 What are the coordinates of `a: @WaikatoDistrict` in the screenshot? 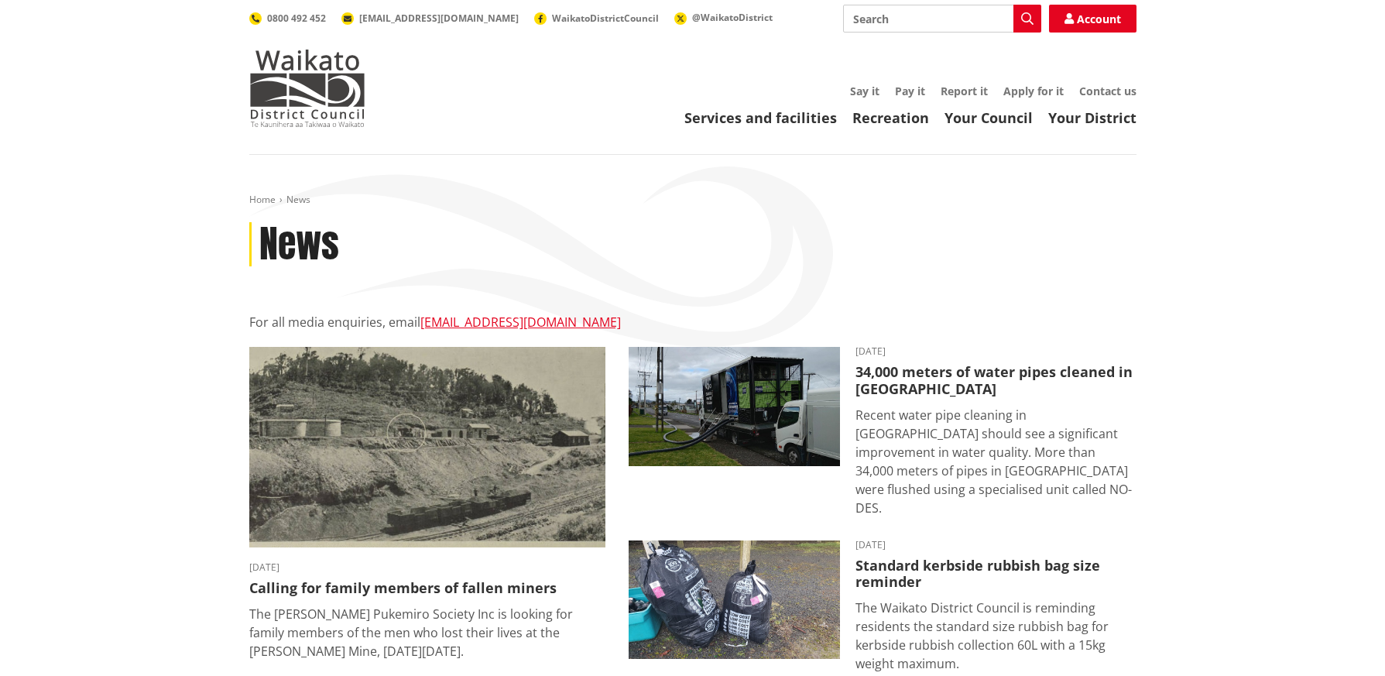 It's located at (723, 17).